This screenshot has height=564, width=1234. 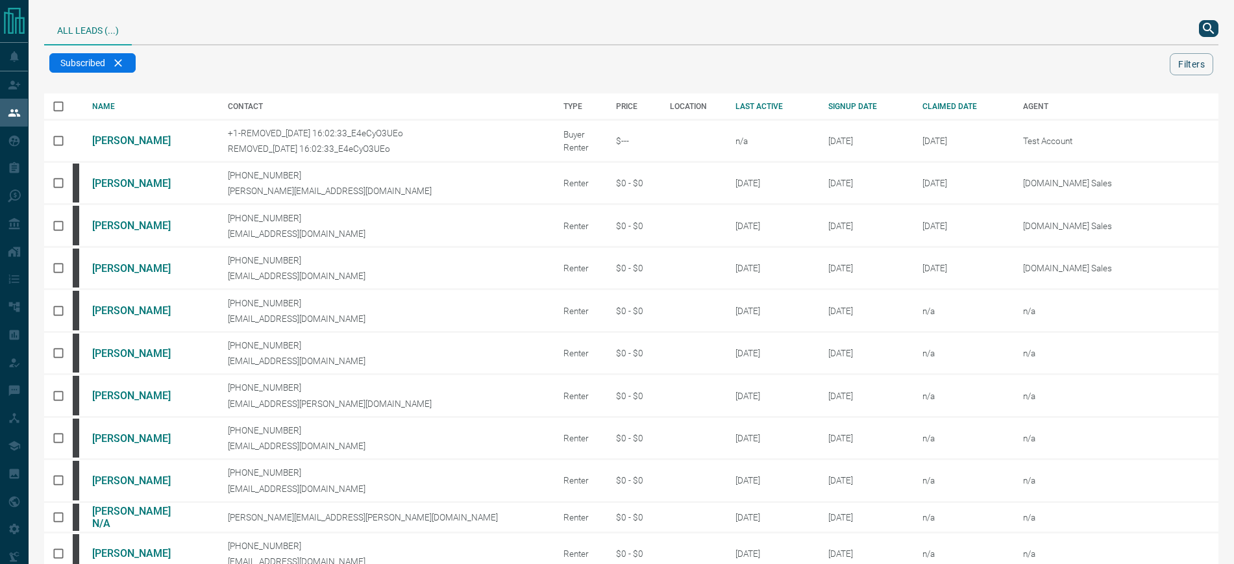 I want to click on div: LAST ACTIVE, so click(x=772, y=106).